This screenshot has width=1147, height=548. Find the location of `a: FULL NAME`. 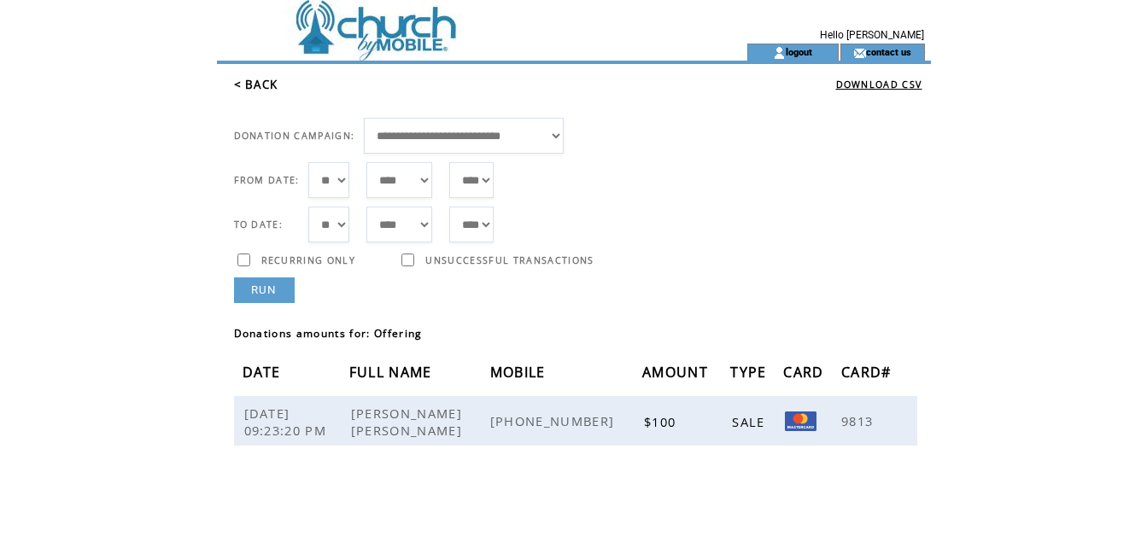

a: FULL NAME is located at coordinates (393, 372).